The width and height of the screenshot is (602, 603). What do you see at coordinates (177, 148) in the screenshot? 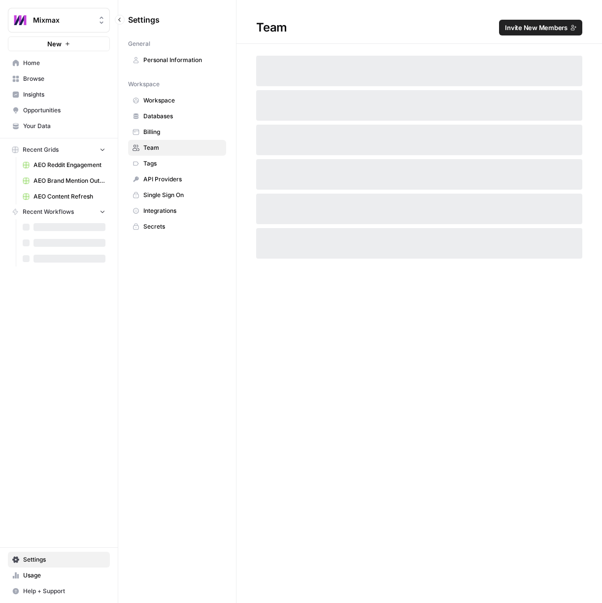
I see `a: Team` at bounding box center [177, 148].